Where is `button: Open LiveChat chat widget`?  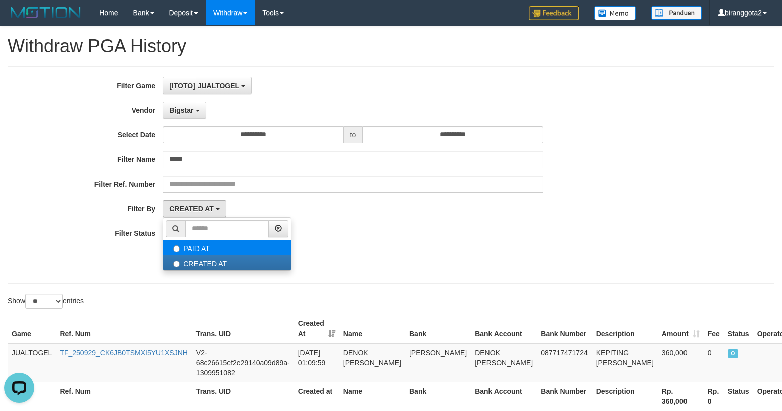 button: Open LiveChat chat widget is located at coordinates (19, 19).